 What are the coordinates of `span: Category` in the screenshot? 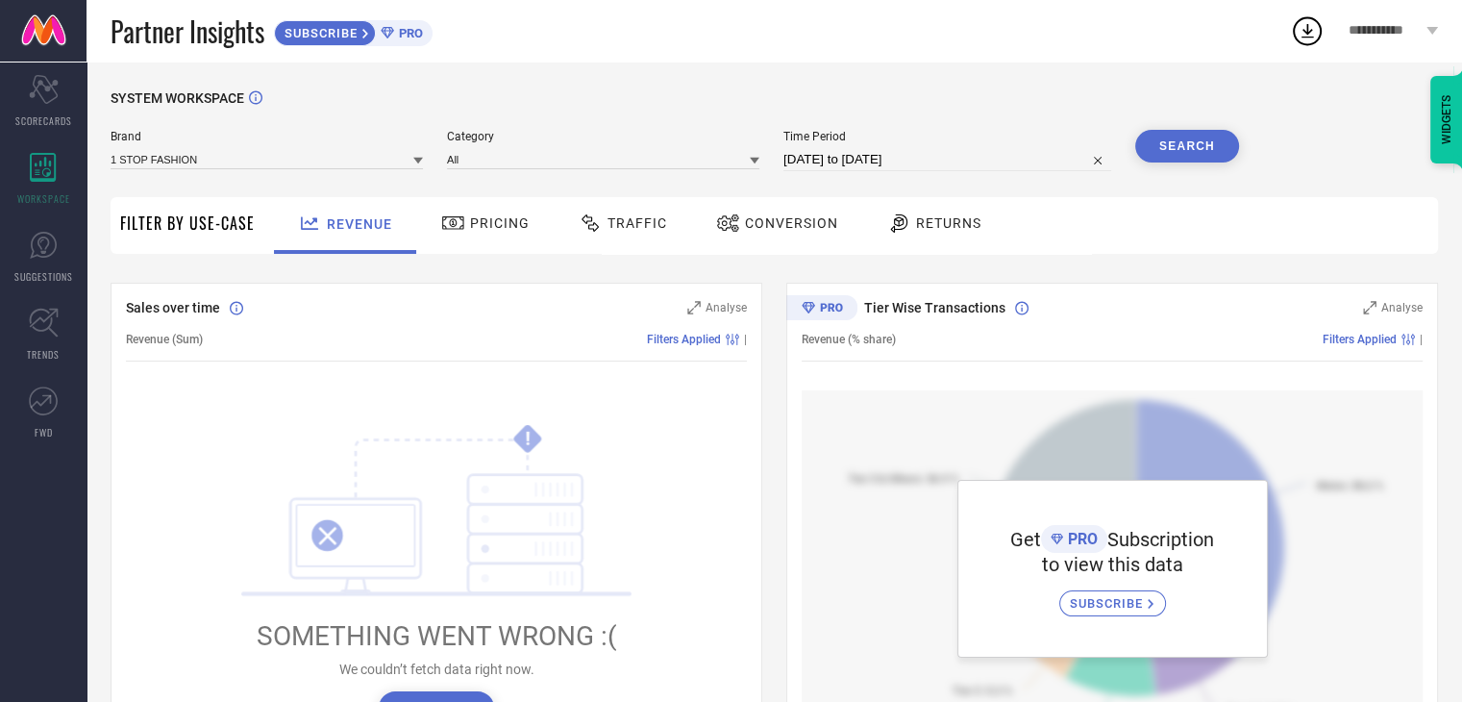 It's located at (603, 137).